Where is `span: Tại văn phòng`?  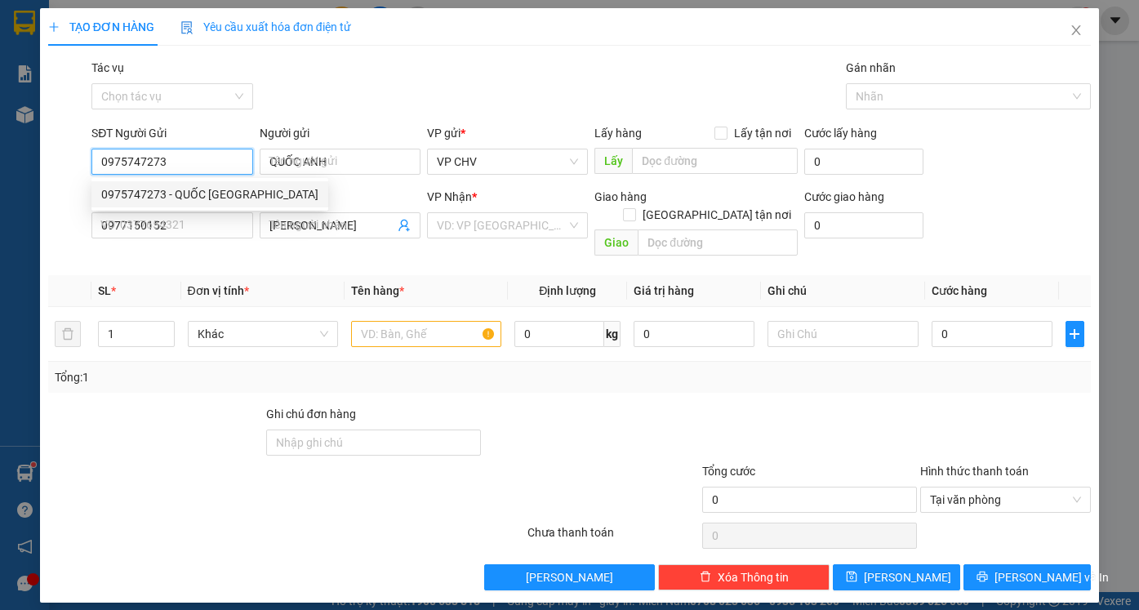
span: Tại văn phòng is located at coordinates (1006, 500).